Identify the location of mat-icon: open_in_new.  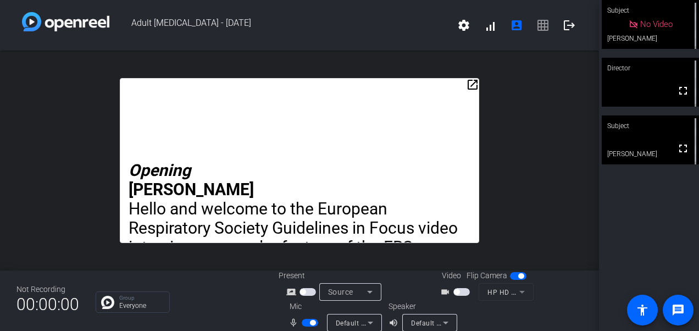
(473, 85).